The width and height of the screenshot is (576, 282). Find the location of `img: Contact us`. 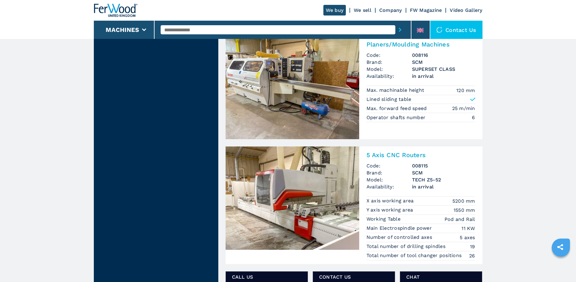

img: Contact us is located at coordinates (439, 30).